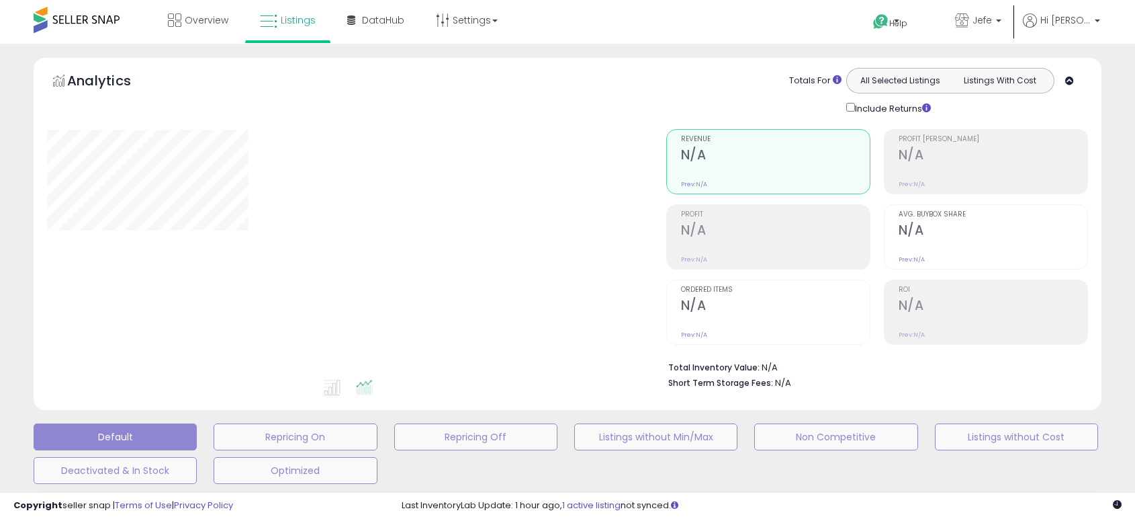  I want to click on b: Total Inventory Value:, so click(714, 367).